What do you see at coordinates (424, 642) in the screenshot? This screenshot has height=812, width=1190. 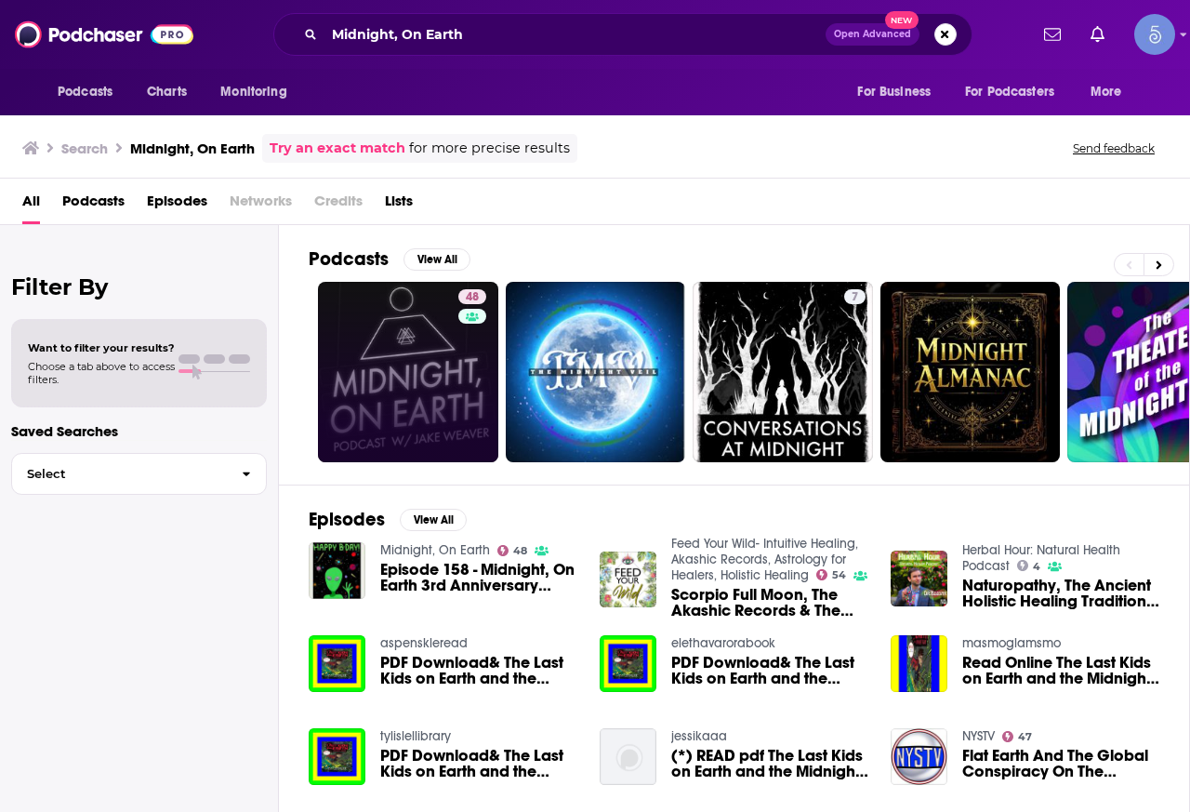 I see `a: aspenskleread` at bounding box center [424, 642].